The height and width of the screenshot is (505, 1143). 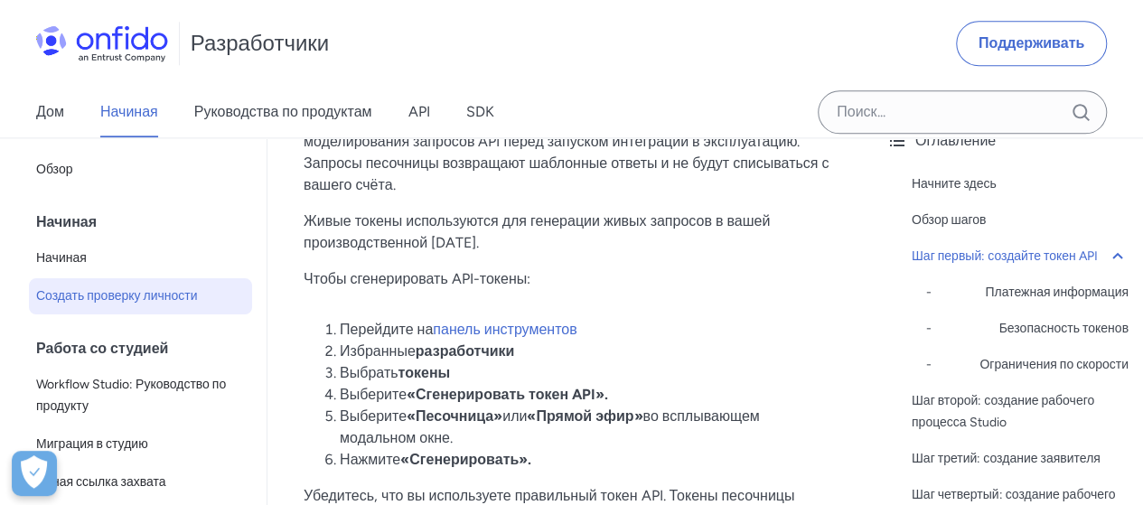 What do you see at coordinates (1054, 364) in the screenshot?
I see `font: Ограничения по скорости` at bounding box center [1054, 364].